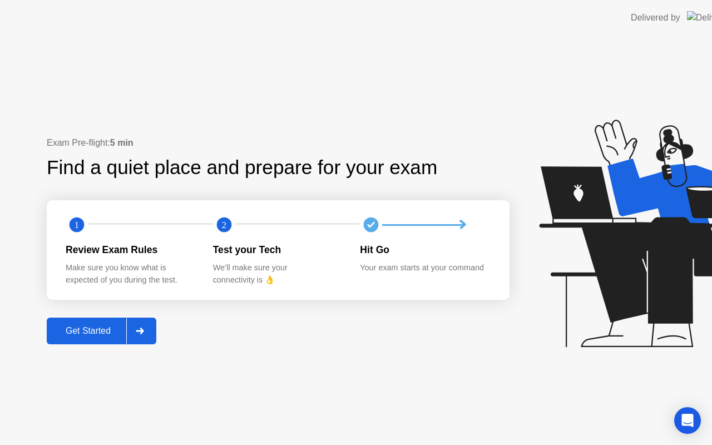  I want to click on b: 5 min, so click(122, 142).